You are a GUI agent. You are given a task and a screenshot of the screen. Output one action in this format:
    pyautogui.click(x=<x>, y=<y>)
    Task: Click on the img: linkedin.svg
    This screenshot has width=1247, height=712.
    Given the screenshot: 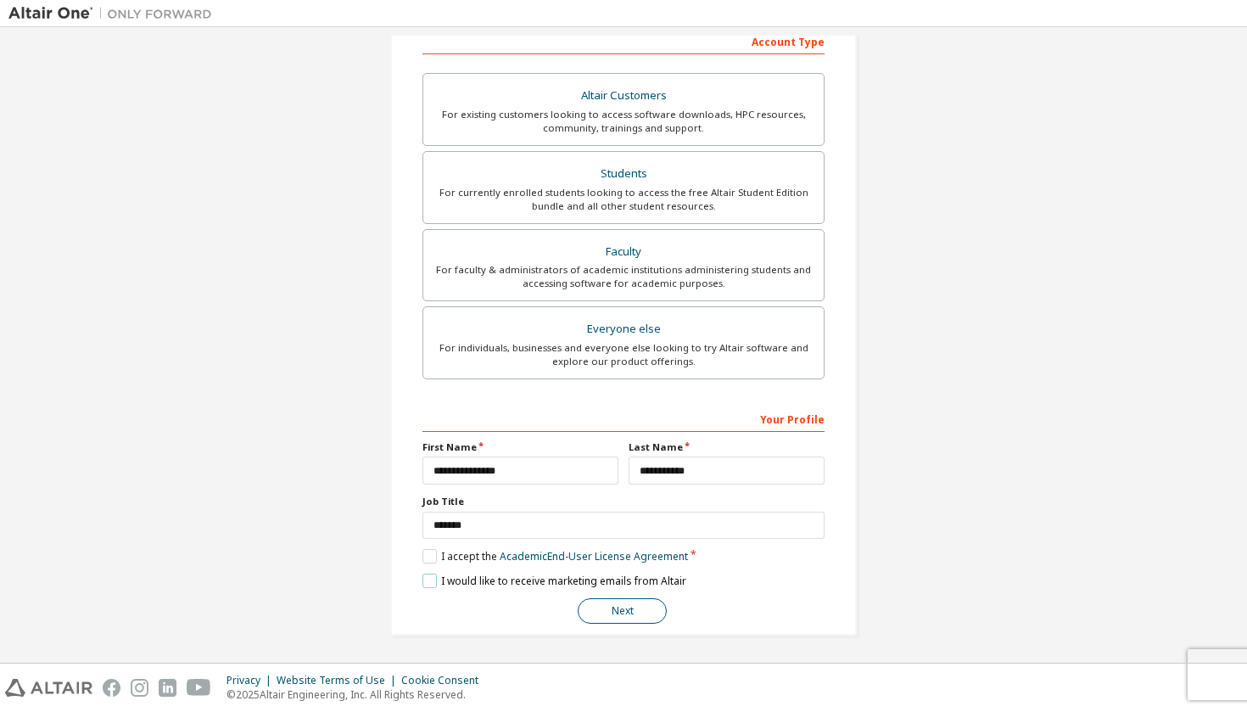 What is the action you would take?
    pyautogui.click(x=167, y=687)
    